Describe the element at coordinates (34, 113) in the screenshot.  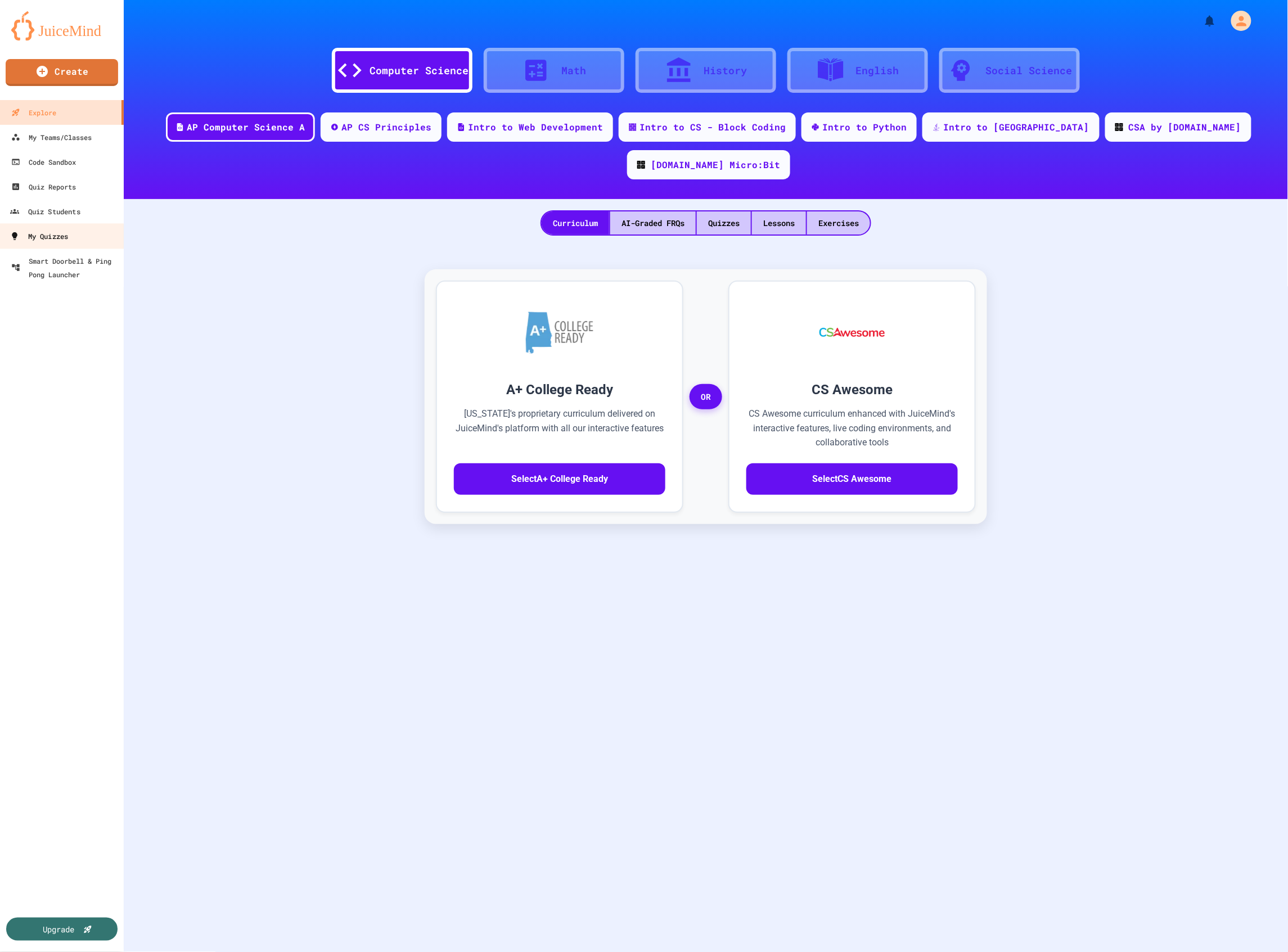
I see `div: Explore` at that location.